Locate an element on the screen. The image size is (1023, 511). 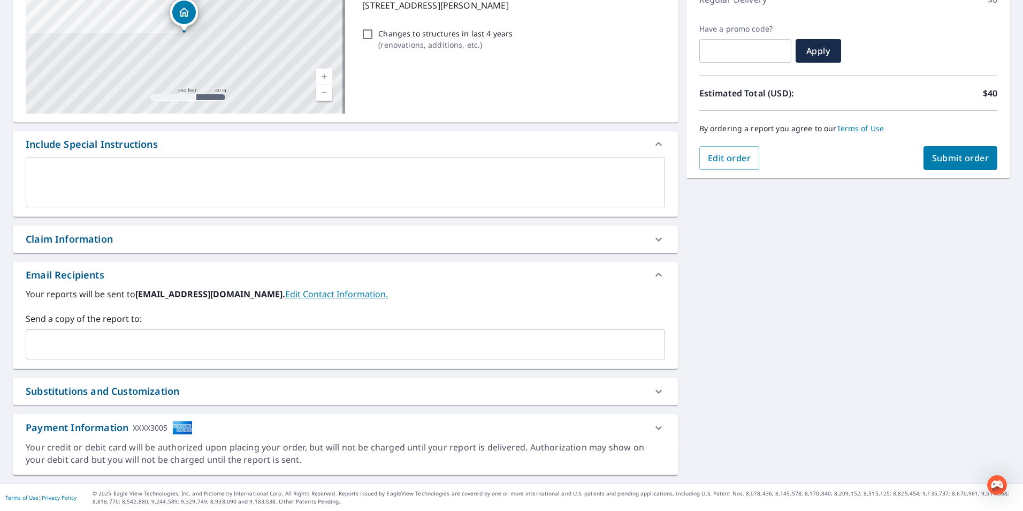
span: Apply is located at coordinates (818, 51).